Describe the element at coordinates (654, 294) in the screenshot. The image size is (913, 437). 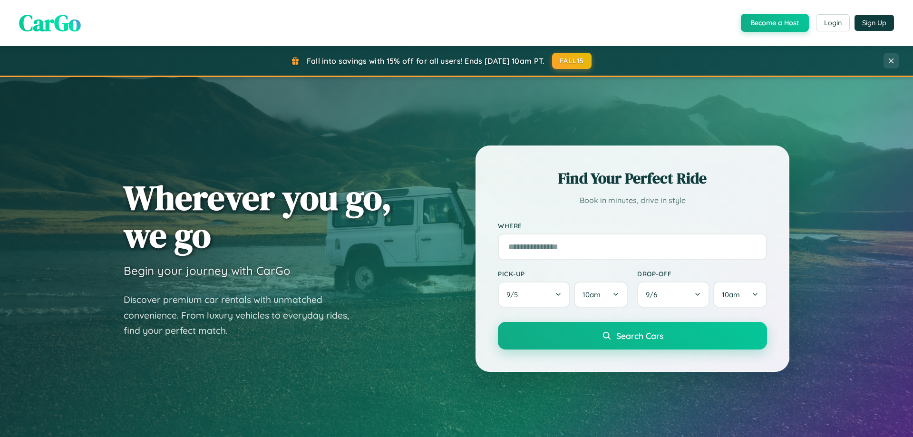
I see `span: 9 / 6` at that location.